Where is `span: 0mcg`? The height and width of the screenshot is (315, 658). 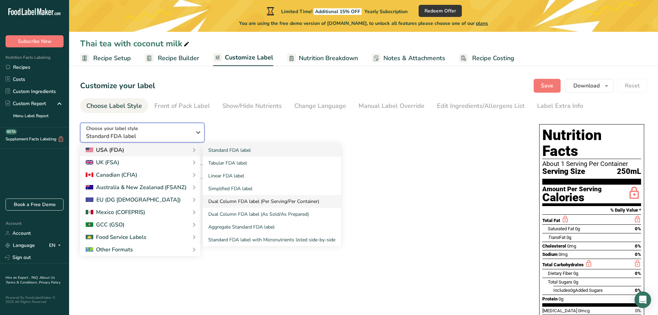 span: 0mcg is located at coordinates (584, 310).